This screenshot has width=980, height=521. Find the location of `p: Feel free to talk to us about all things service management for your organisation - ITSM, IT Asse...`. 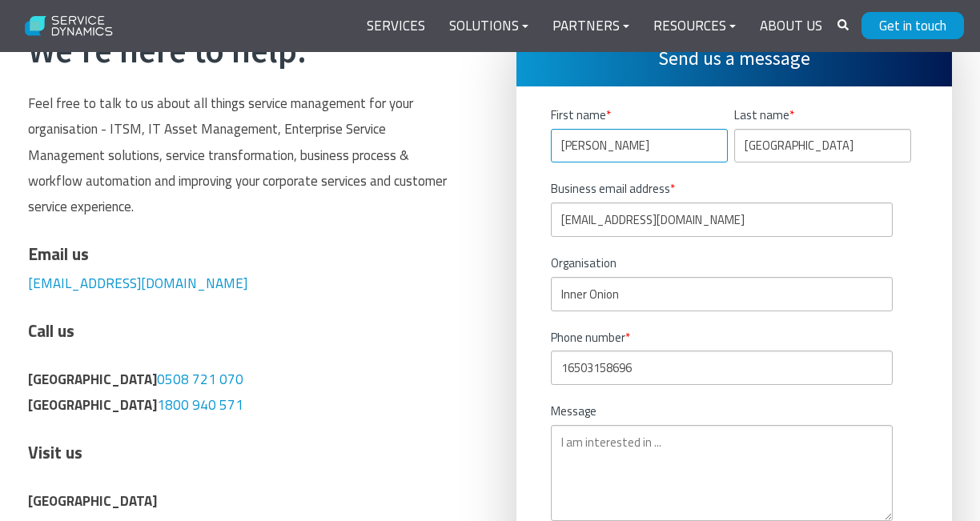

p: Feel free to talk to us about all things service management for your organisation - ITSM, IT Asse... is located at coordinates (246, 154).